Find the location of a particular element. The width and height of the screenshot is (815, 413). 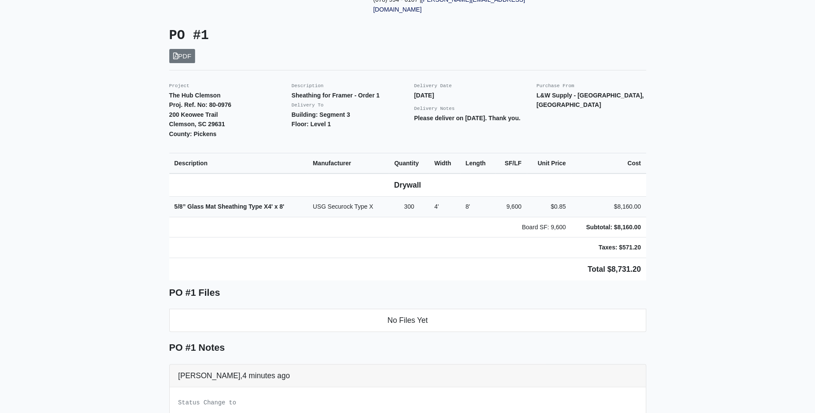

li: No Files Yet is located at coordinates (408, 320).